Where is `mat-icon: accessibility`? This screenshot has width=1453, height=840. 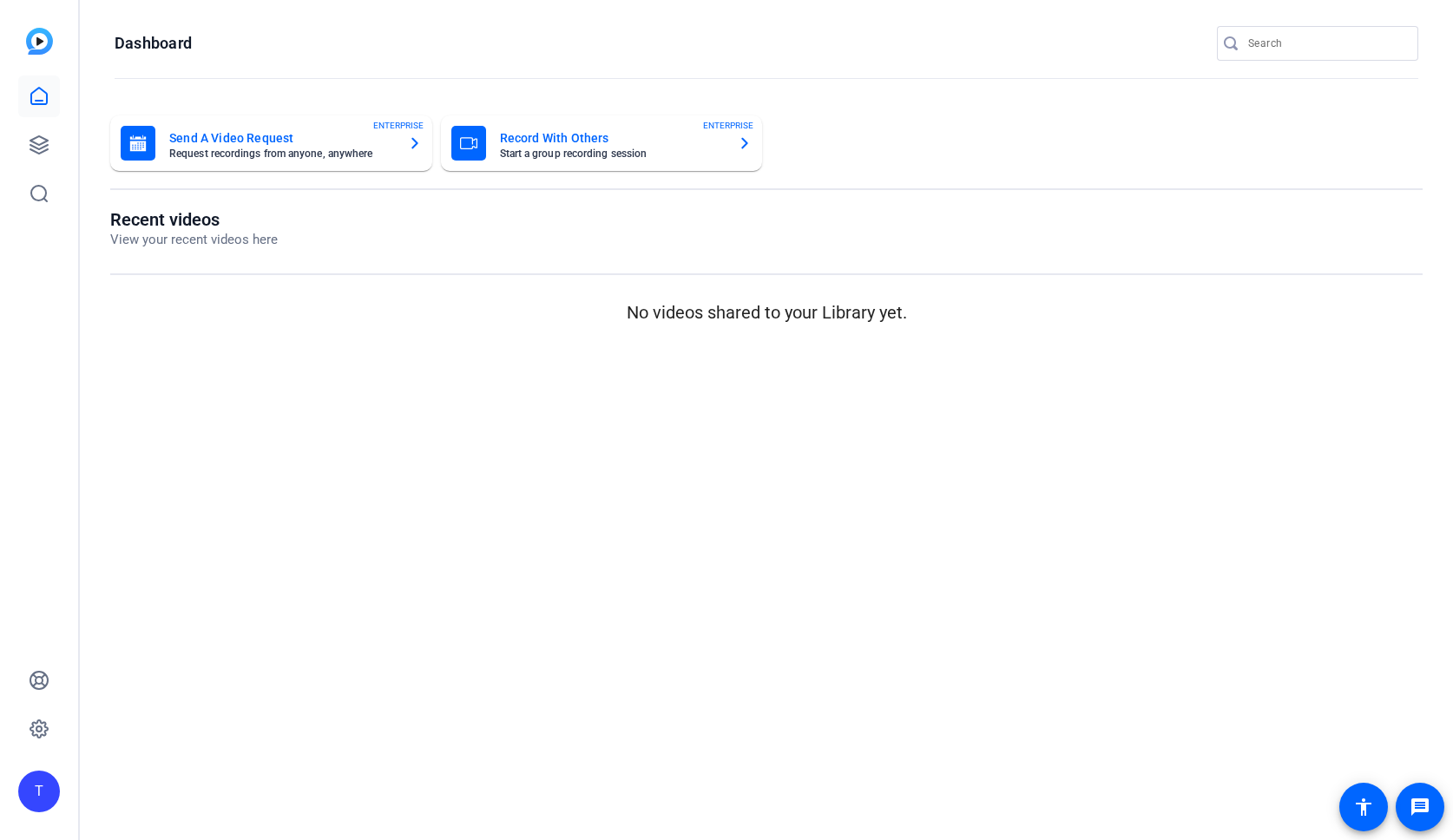
mat-icon: accessibility is located at coordinates (1363, 807).